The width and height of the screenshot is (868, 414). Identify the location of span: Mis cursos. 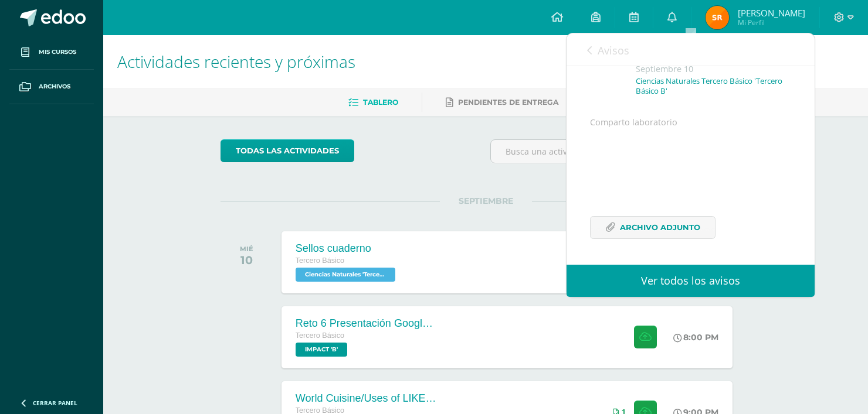
(57, 52).